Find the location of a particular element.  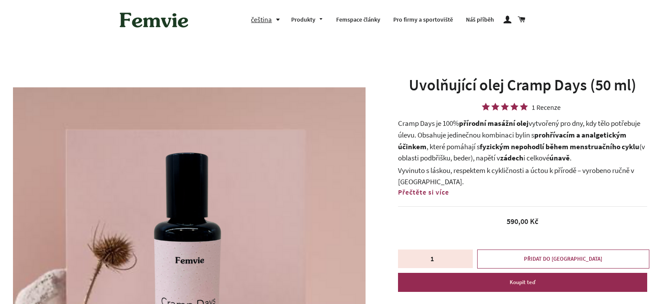

strong: zádech is located at coordinates (512, 158).